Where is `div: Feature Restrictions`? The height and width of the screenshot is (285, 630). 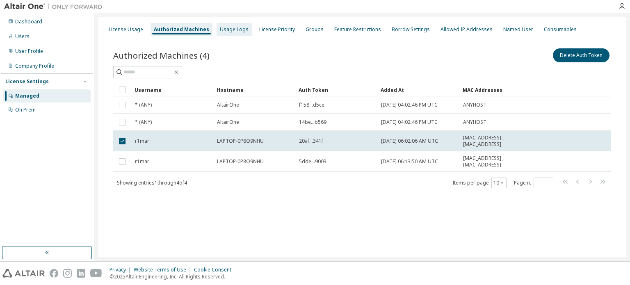 div: Feature Restrictions is located at coordinates (358, 30).